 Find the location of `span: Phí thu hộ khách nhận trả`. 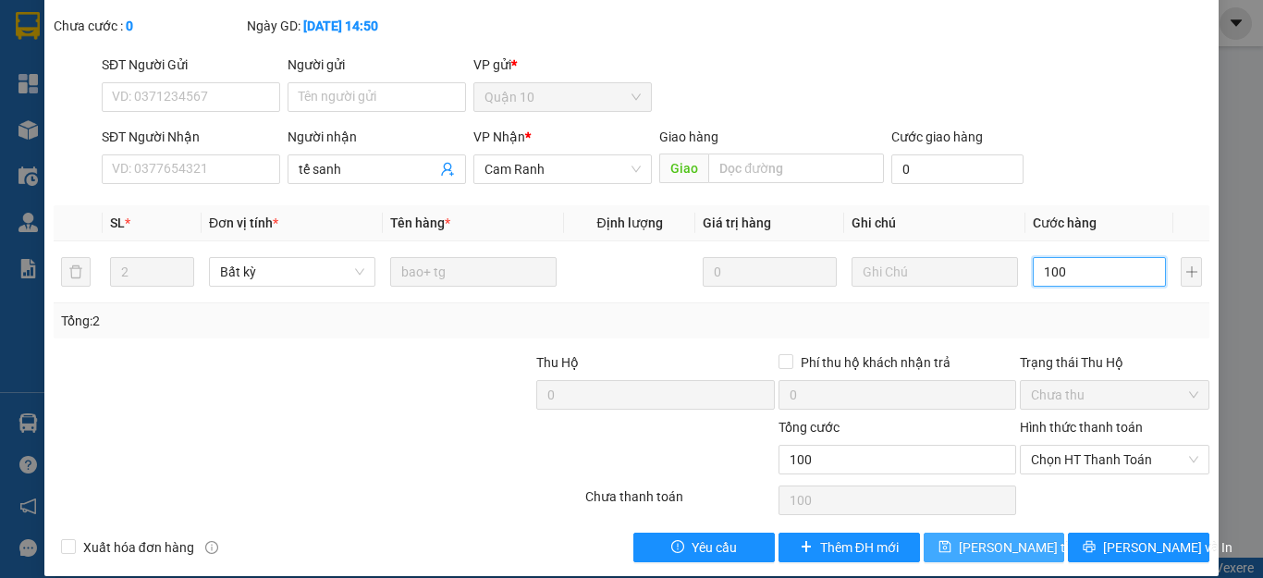

span: Phí thu hộ khách nhận trả is located at coordinates (875, 362).